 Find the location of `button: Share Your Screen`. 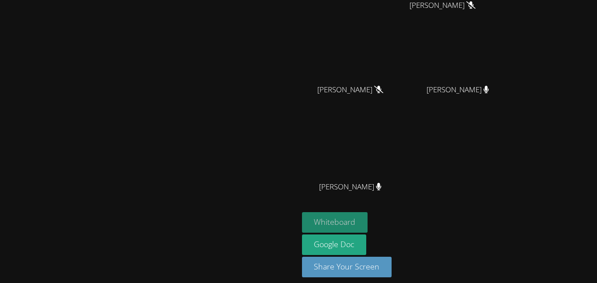

button: Share Your Screen is located at coordinates (347, 267).